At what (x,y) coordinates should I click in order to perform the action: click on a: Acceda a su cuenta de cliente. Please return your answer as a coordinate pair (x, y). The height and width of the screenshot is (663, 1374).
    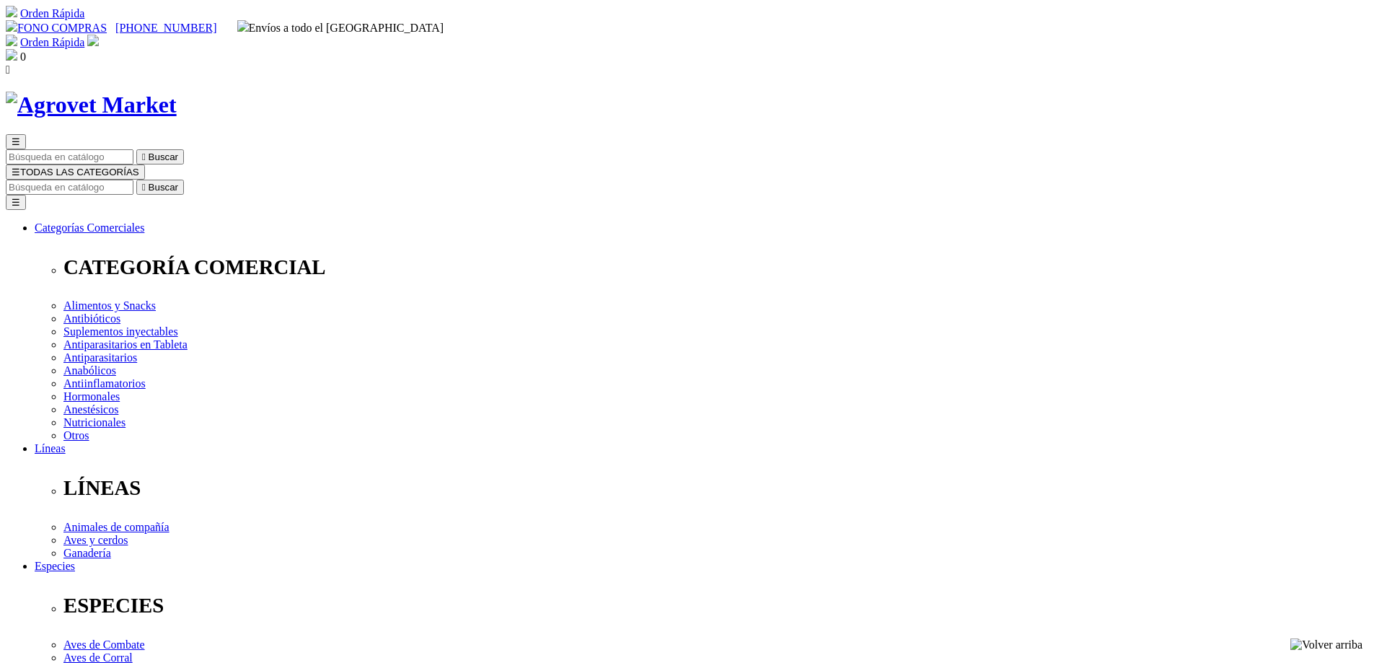
    Looking at the image, I should click on (93, 42).